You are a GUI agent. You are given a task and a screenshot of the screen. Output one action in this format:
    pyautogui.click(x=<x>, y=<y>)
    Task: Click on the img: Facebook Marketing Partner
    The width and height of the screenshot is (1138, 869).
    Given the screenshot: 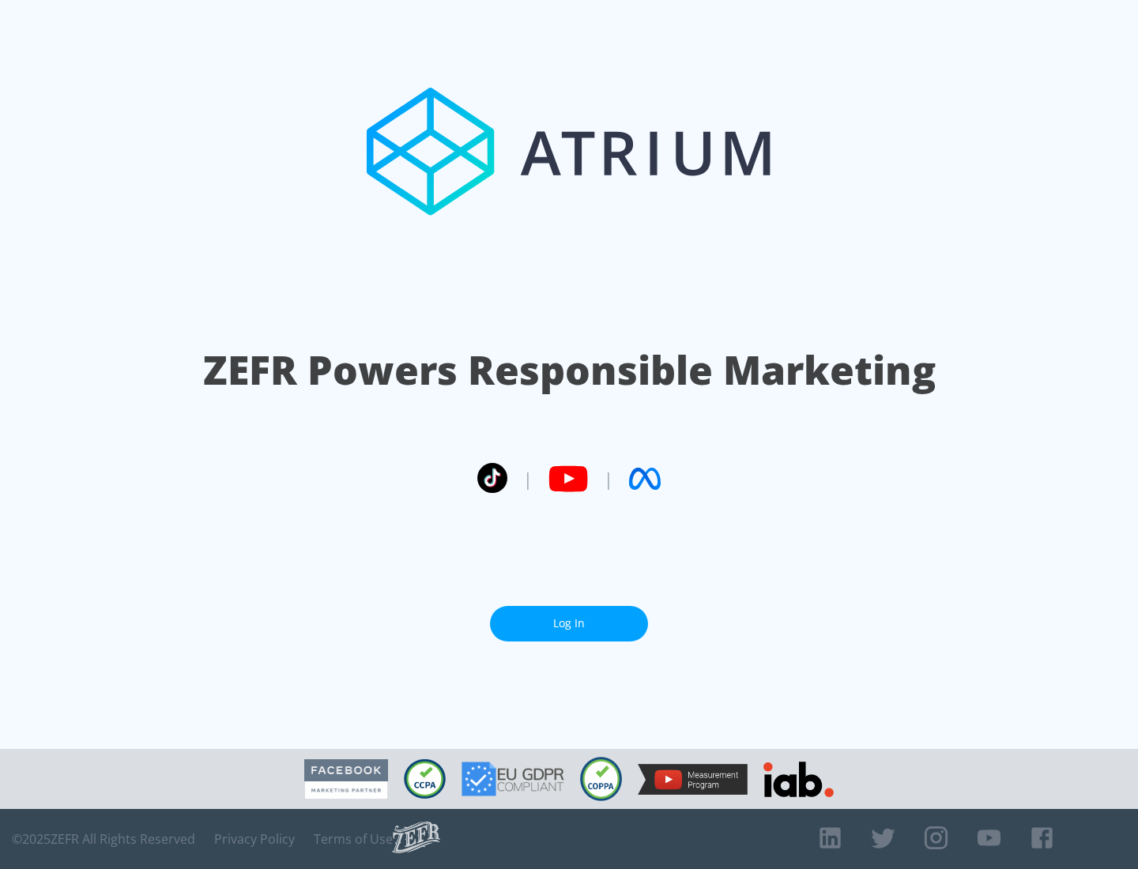 What is the action you would take?
    pyautogui.click(x=346, y=779)
    